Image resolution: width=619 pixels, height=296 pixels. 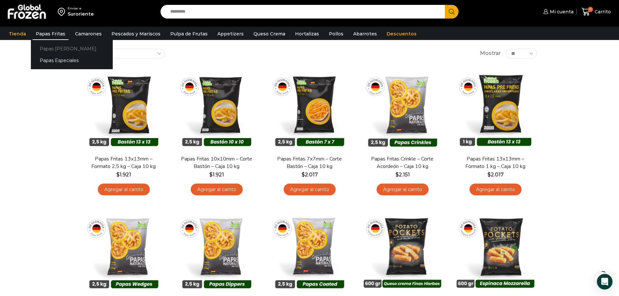 I want to click on img: address-field-icon.svg, so click(x=63, y=12).